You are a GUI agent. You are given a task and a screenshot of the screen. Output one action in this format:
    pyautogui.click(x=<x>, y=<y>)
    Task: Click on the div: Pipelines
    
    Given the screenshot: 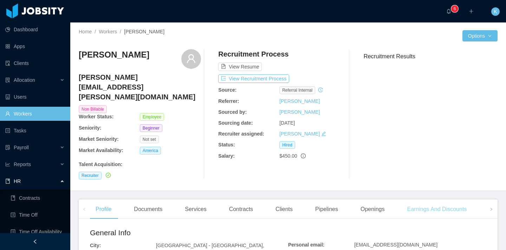 What is the action you would take?
    pyautogui.click(x=327, y=210)
    